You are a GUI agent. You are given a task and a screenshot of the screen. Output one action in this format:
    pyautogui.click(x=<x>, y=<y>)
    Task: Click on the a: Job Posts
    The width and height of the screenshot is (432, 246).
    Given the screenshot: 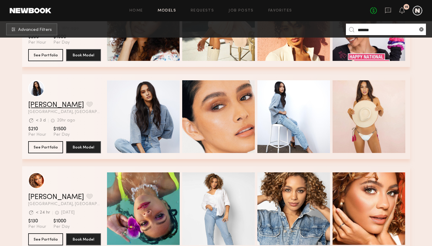 What is the action you would take?
    pyautogui.click(x=241, y=11)
    